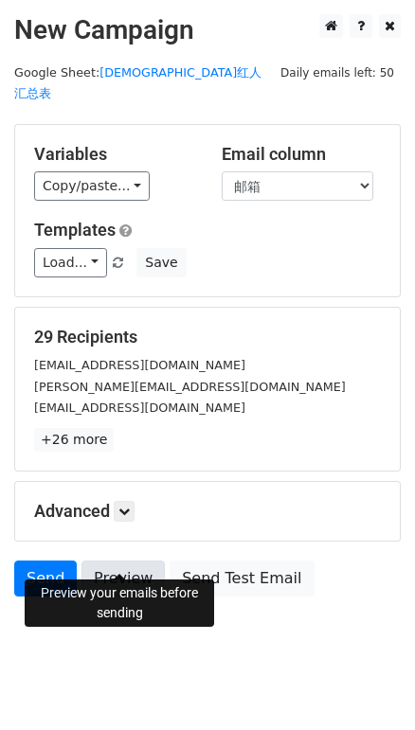 The image size is (415, 730). What do you see at coordinates (123, 579) in the screenshot?
I see `a: Preview` at bounding box center [123, 579].